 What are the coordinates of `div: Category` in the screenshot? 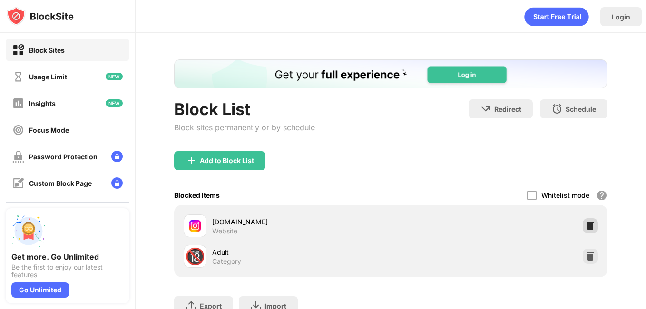 It's located at (226, 262).